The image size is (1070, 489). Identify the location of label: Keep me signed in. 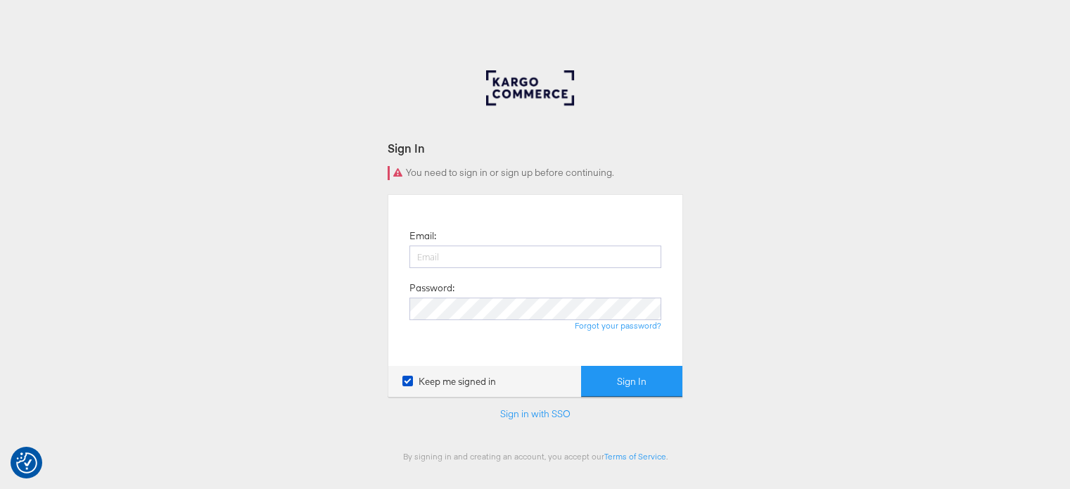
(449, 381).